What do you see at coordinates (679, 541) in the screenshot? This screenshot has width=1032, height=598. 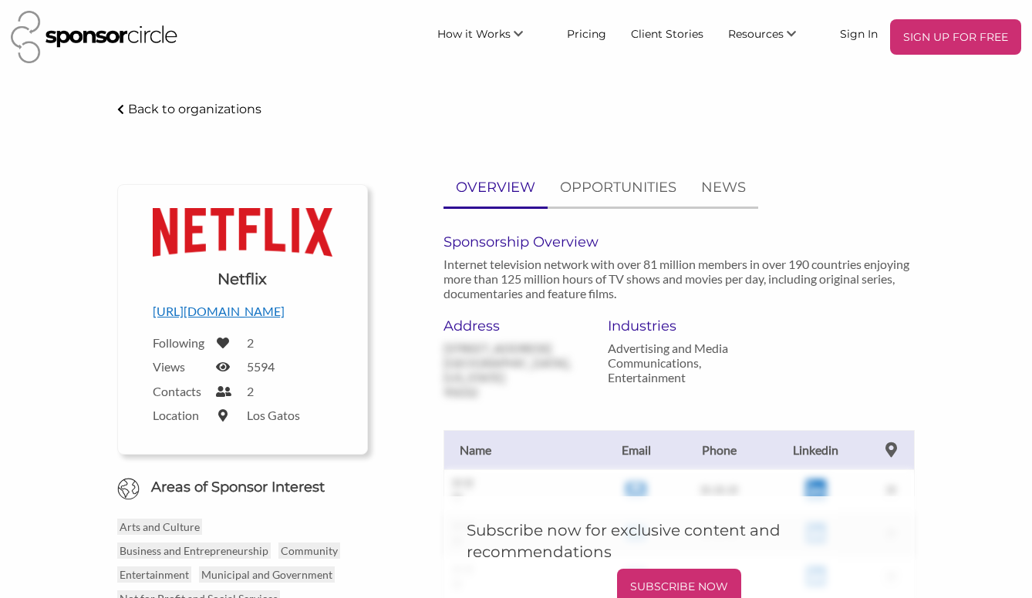 I see `h5: Subscribe now for exclusive content and recommendations` at bounding box center [679, 541].